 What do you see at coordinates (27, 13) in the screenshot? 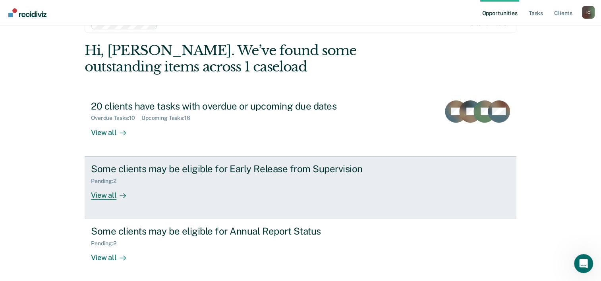
I see `img: Recidiviz` at bounding box center [27, 13].